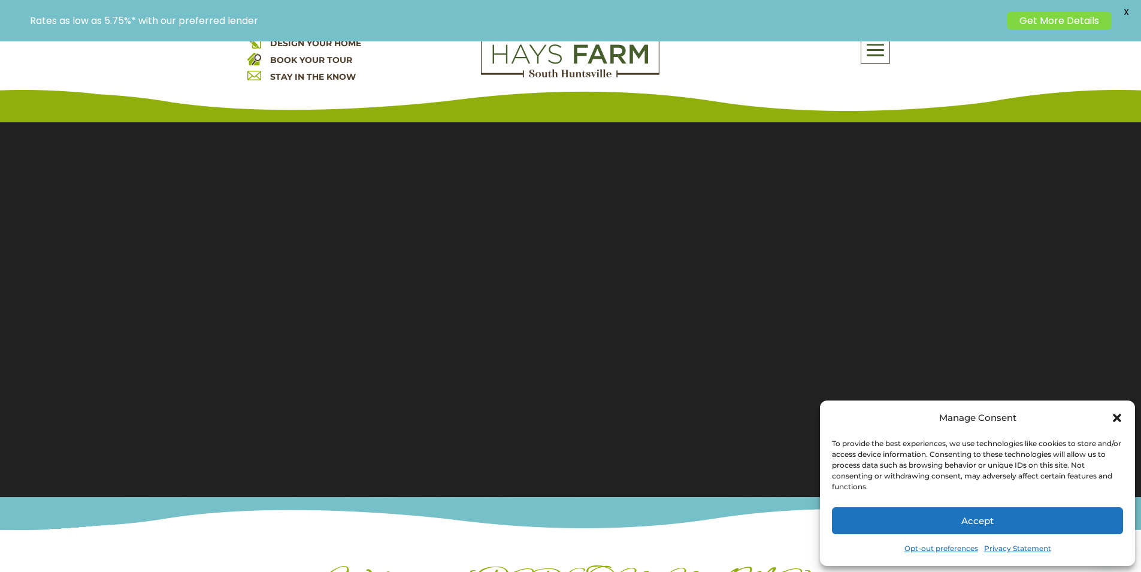 This screenshot has width=1141, height=572. What do you see at coordinates (254, 58) in the screenshot?
I see `img: book your home tour` at bounding box center [254, 58].